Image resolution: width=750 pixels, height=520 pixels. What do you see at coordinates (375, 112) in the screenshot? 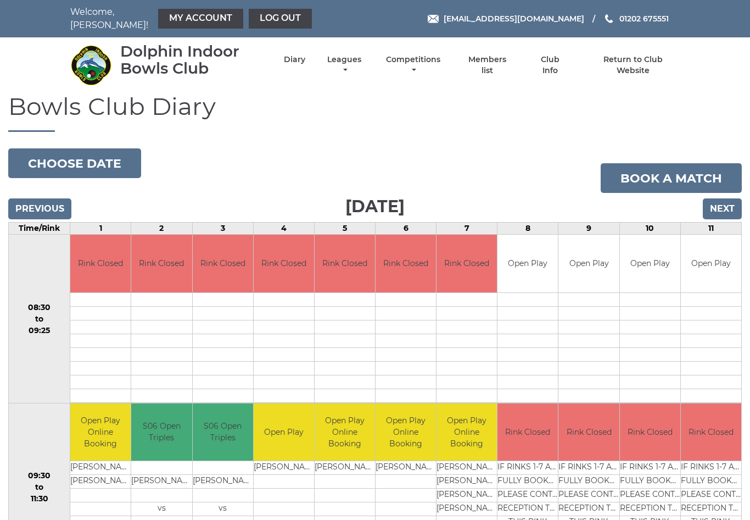
I see `h1: Bowls Club Diary` at bounding box center [375, 112].